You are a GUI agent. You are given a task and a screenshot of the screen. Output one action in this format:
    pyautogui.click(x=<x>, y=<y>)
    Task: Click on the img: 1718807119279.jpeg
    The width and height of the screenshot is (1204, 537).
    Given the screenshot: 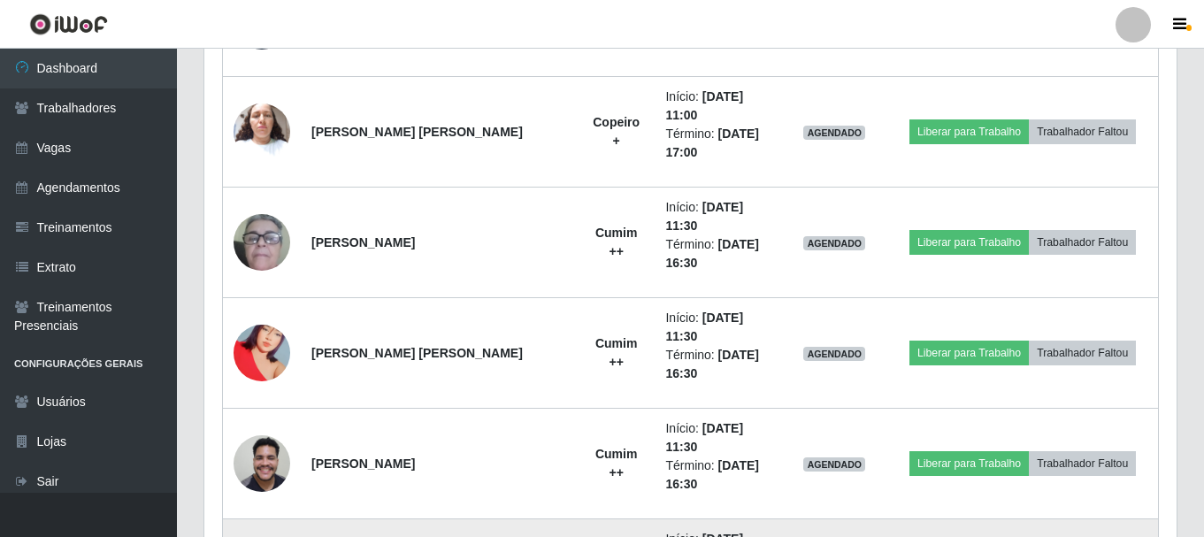 What is the action you would take?
    pyautogui.click(x=262, y=353)
    